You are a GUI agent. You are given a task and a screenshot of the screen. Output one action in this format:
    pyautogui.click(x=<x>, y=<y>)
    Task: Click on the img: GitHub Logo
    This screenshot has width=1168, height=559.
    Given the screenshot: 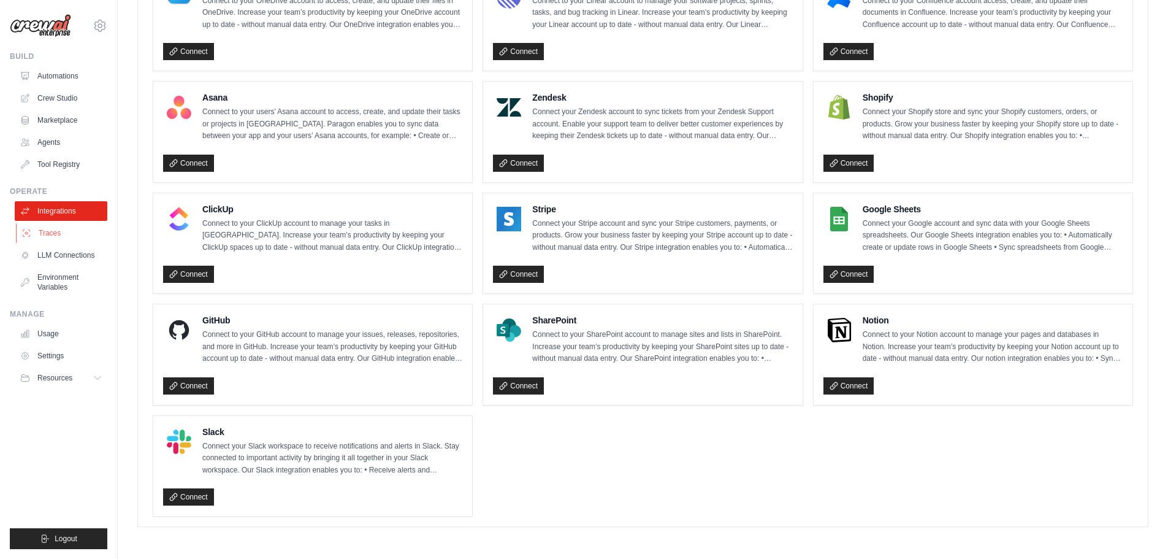 What is the action you would take?
    pyautogui.click(x=179, y=330)
    